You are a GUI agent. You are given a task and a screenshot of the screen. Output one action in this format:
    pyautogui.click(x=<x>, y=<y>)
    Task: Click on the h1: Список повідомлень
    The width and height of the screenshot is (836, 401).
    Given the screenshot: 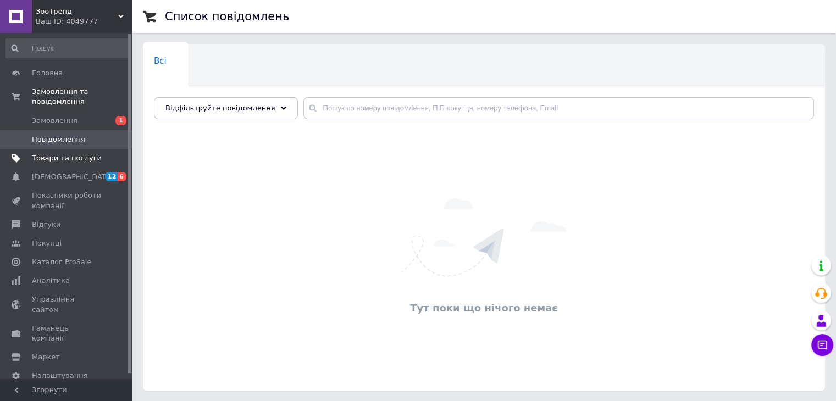 What is the action you would take?
    pyautogui.click(x=227, y=16)
    